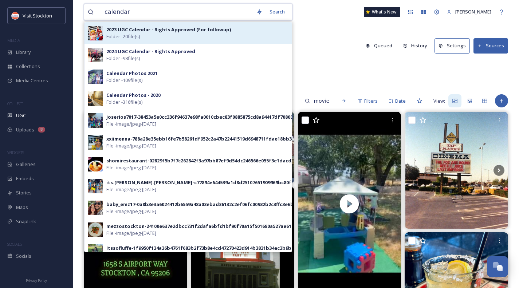  What do you see at coordinates (42, 130) in the screenshot?
I see `div: 8` at bounding box center [42, 130].